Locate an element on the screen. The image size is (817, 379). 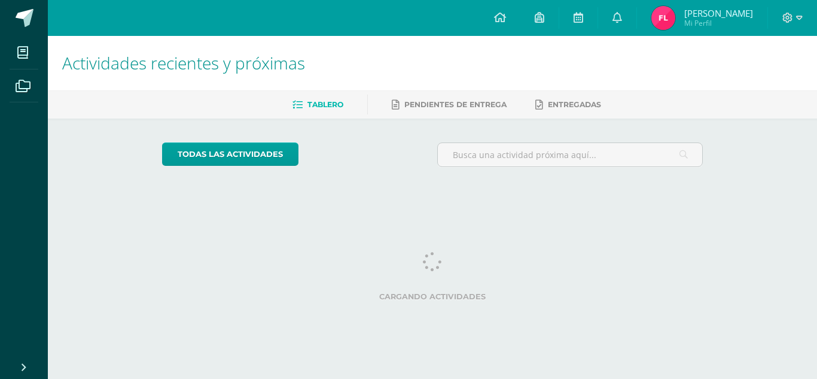
label: Cargando actividades is located at coordinates (432, 296).